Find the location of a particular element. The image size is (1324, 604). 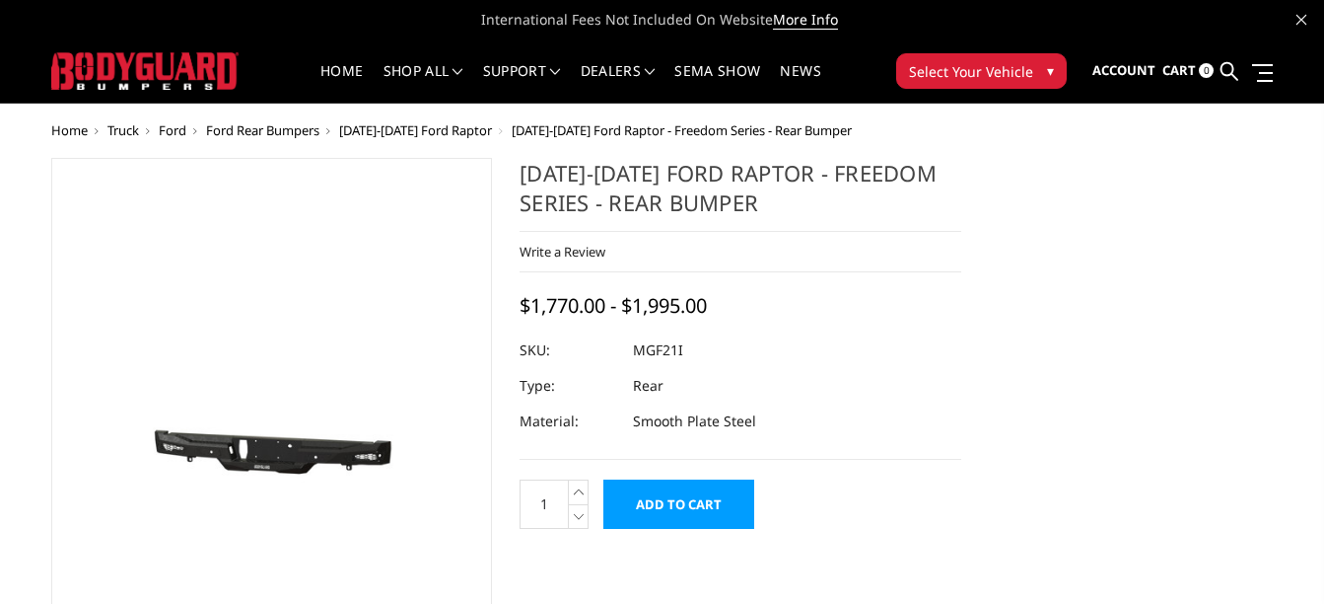

span: Truck is located at coordinates (123, 130).